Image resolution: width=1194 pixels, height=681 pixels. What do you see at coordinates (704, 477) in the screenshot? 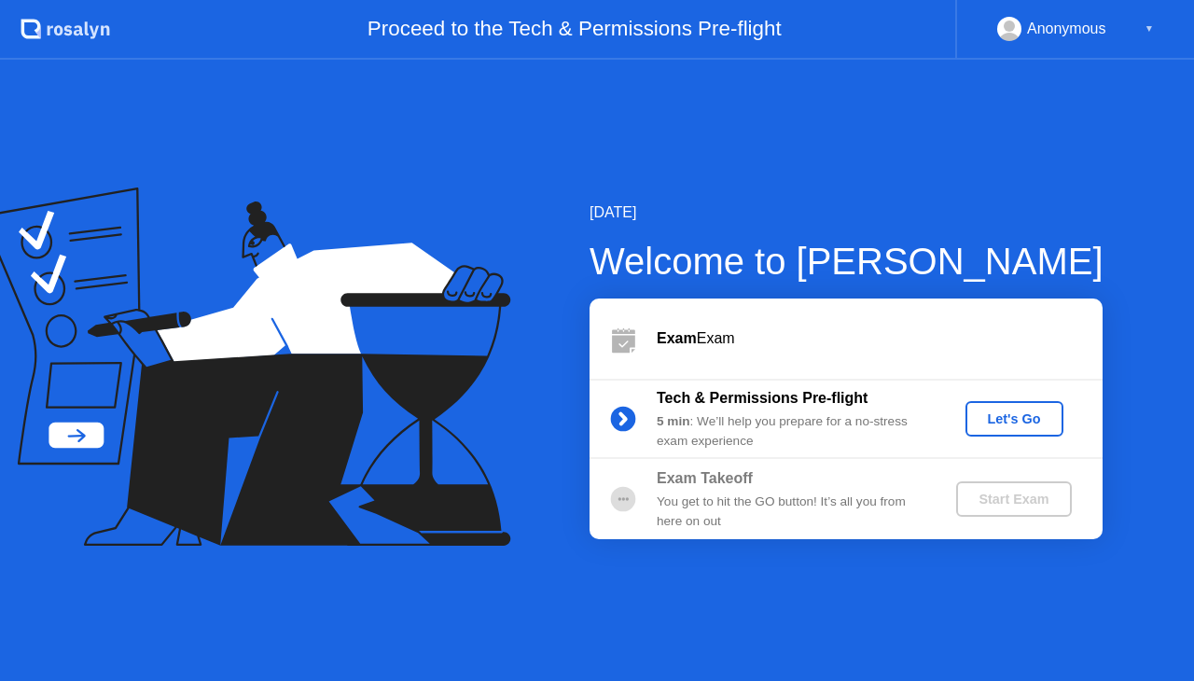
I see `b: Exam Takeoff` at bounding box center [704, 477].